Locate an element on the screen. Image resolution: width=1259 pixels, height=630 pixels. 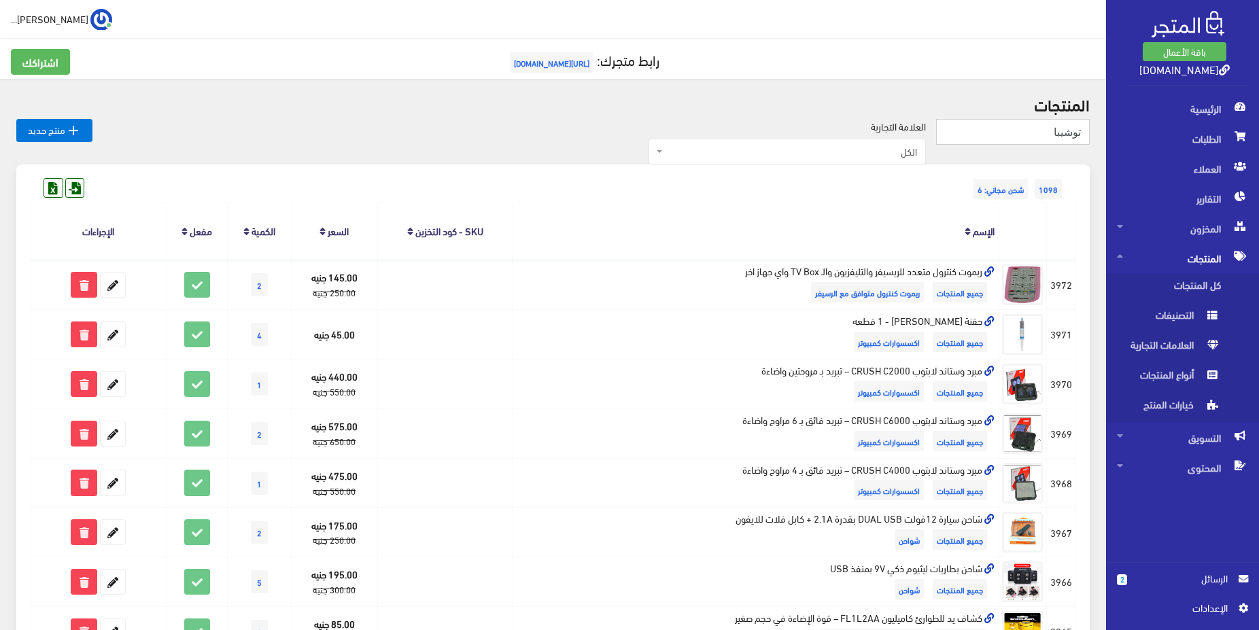
a: خيارات المنتج is located at coordinates (1182, 408).